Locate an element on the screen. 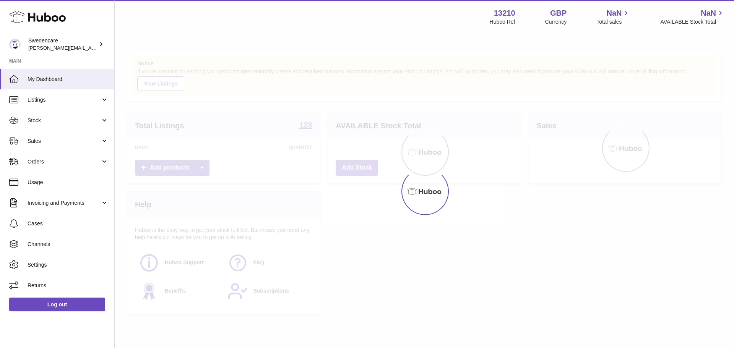 Image resolution: width=734 pixels, height=348 pixels. span: Settings is located at coordinates (68, 265).